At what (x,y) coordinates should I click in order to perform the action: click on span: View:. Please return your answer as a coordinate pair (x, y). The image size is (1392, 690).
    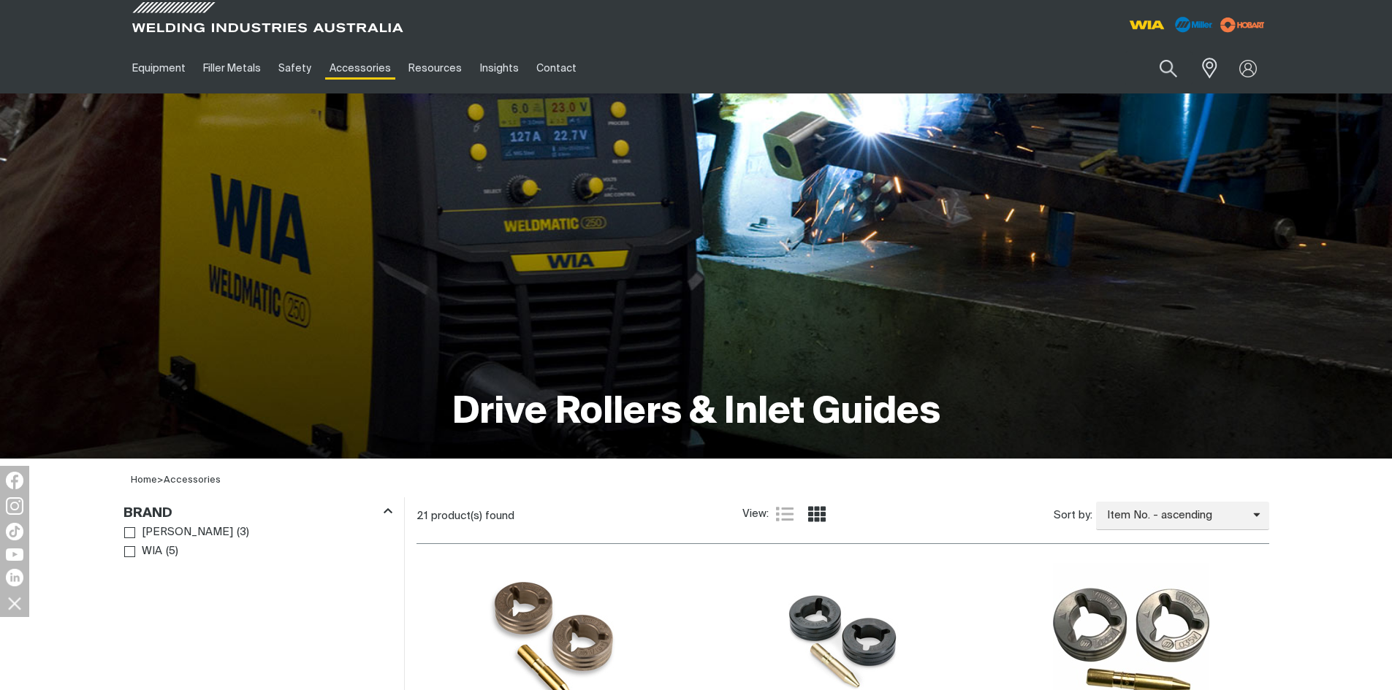
    Looking at the image, I should click on (756, 514).